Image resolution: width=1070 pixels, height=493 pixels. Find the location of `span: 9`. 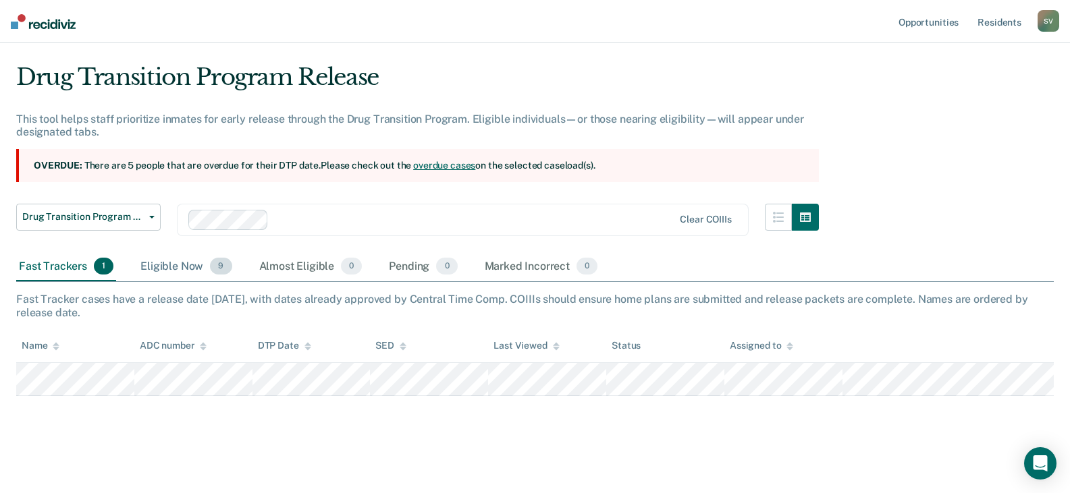

span: 9 is located at coordinates (221, 267).